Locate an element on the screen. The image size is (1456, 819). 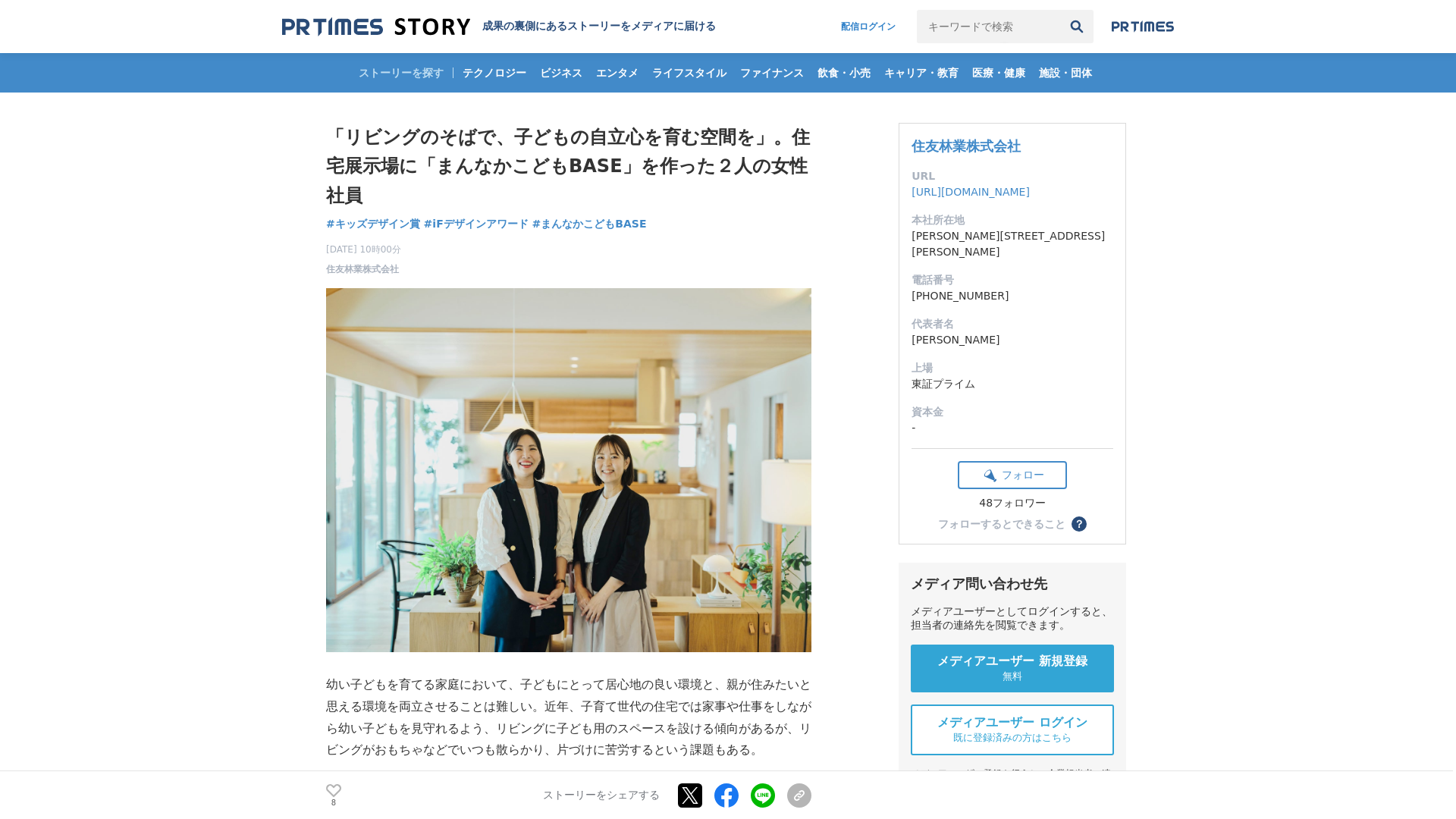
span: ビジネス is located at coordinates (561, 73).